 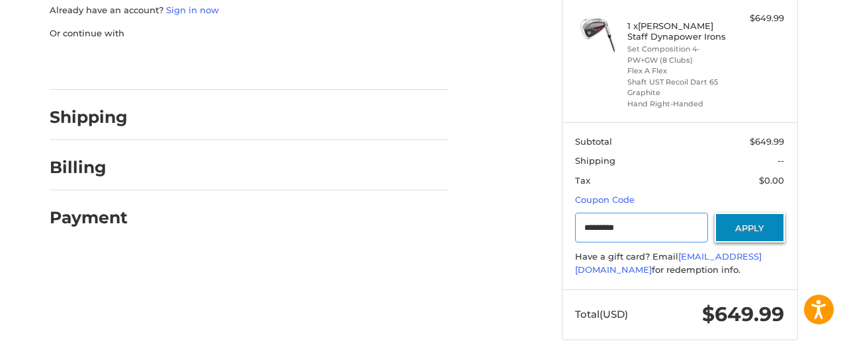 I want to click on p: Or continue with, so click(x=249, y=34).